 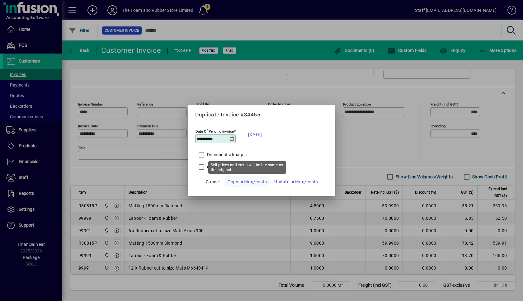 What do you see at coordinates (247, 182) in the screenshot?
I see `button: Copy pricing/costs` at bounding box center [247, 182].